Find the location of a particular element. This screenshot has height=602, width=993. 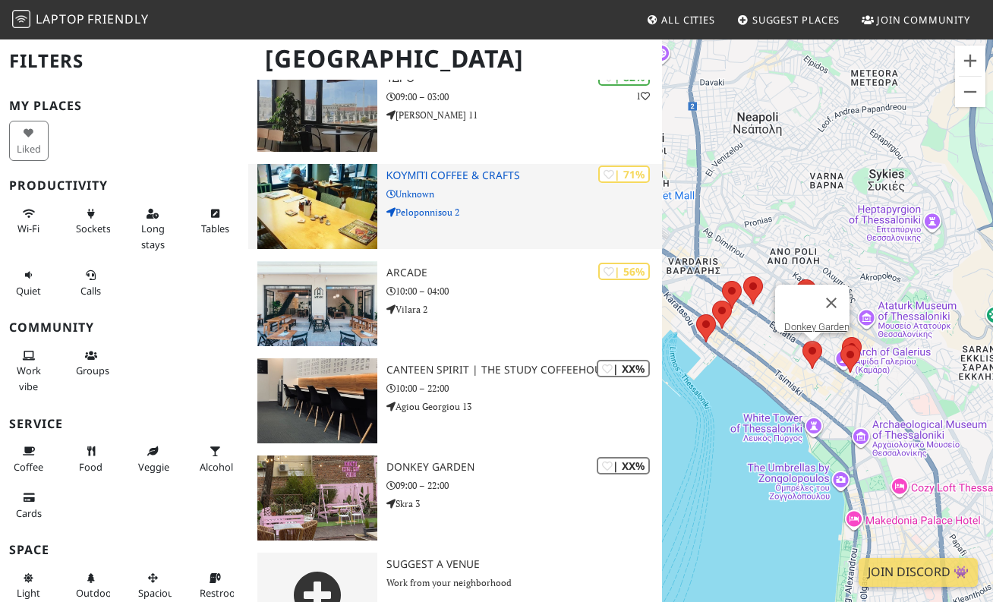

span: Power sockets is located at coordinates (93, 228).